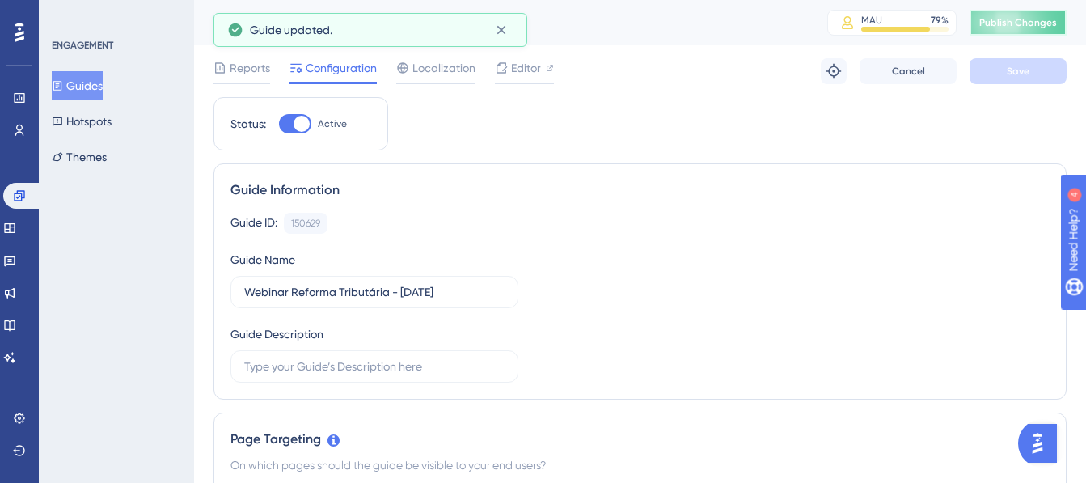 Image resolution: width=1086 pixels, height=483 pixels. I want to click on span: Guide updated., so click(291, 30).